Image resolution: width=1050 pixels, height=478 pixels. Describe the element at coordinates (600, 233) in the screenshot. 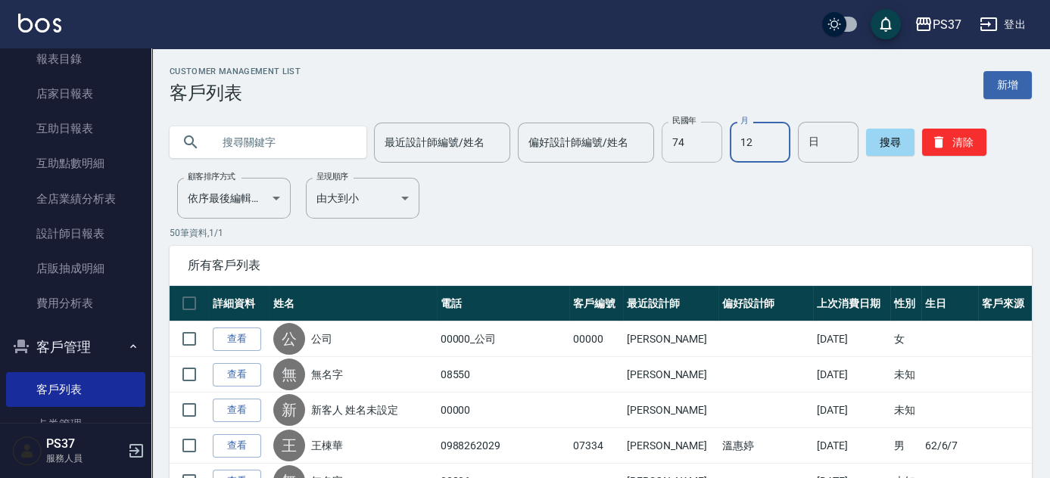

I see `p: 50 筆資料, 1 / 1` at that location.